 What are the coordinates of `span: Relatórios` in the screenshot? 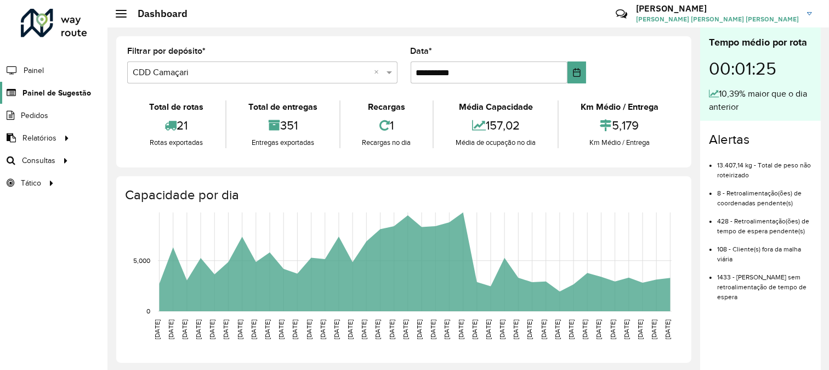 It's located at (39, 138).